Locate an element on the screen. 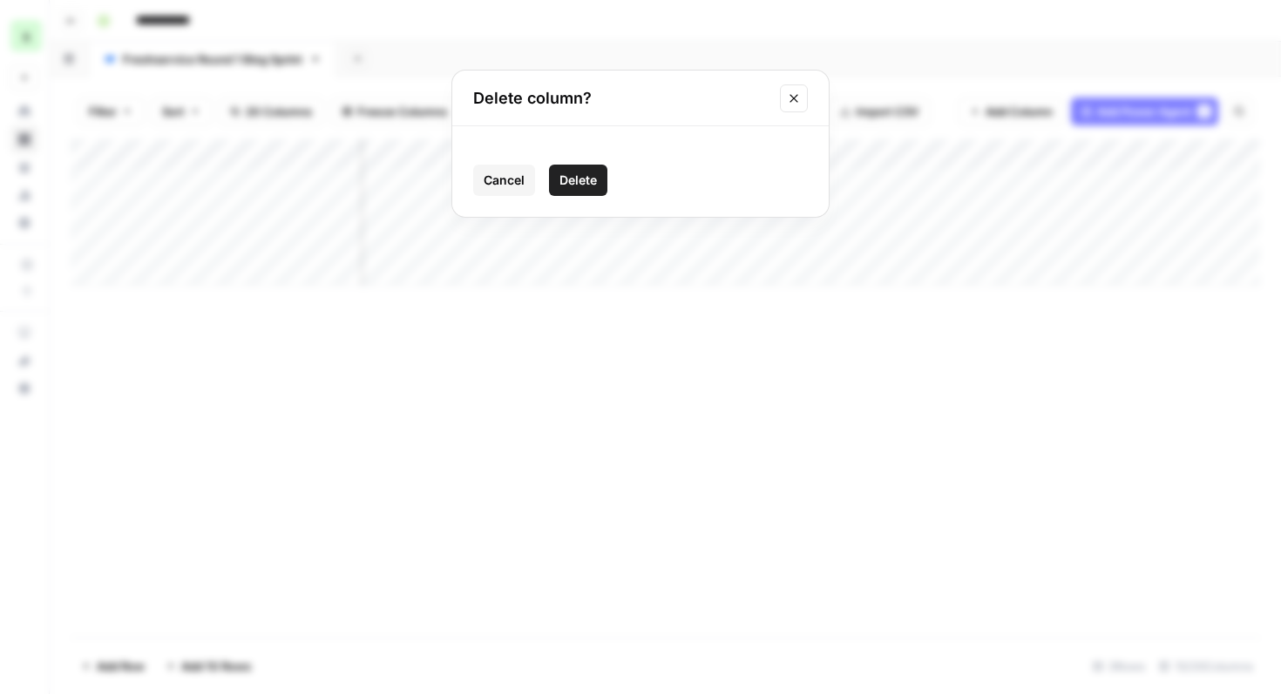 The width and height of the screenshot is (1281, 694). span: Delete is located at coordinates (578, 180).